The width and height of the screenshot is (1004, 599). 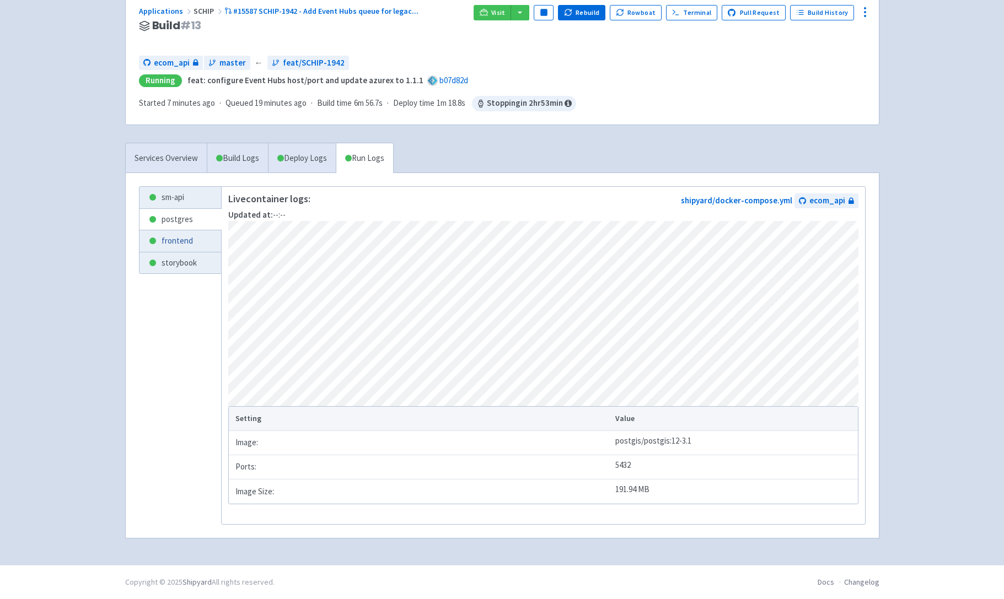 I want to click on p: Live container logs:, so click(x=269, y=199).